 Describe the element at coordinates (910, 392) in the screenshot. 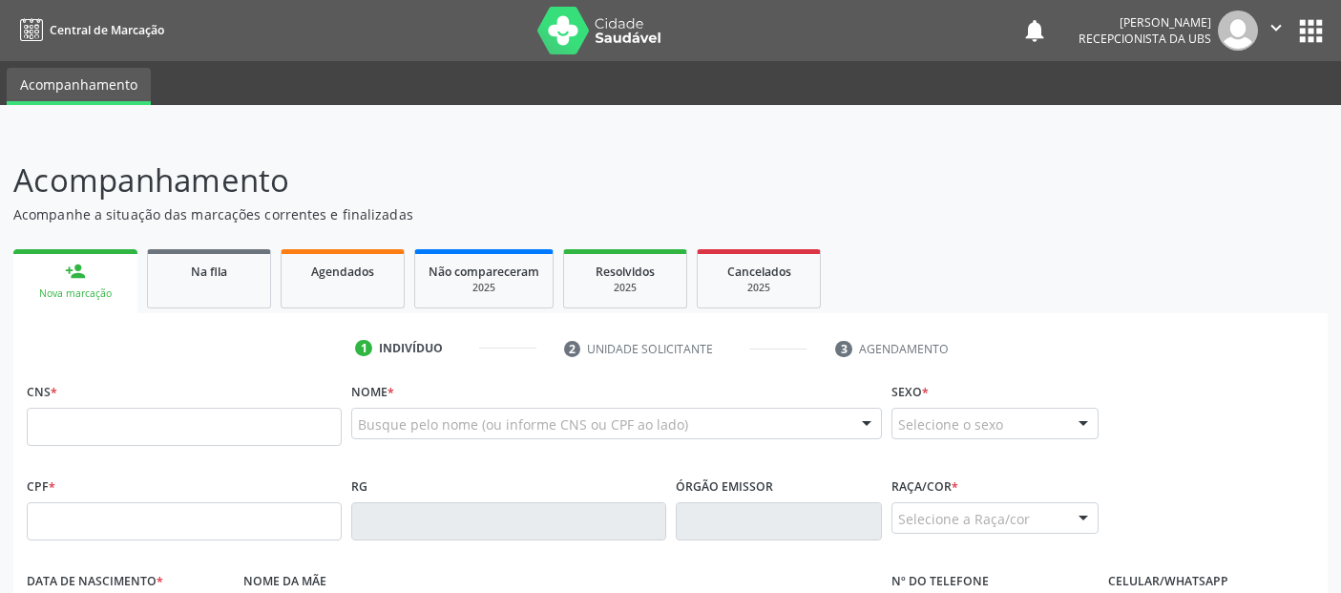

I see `label: Sexo` at that location.